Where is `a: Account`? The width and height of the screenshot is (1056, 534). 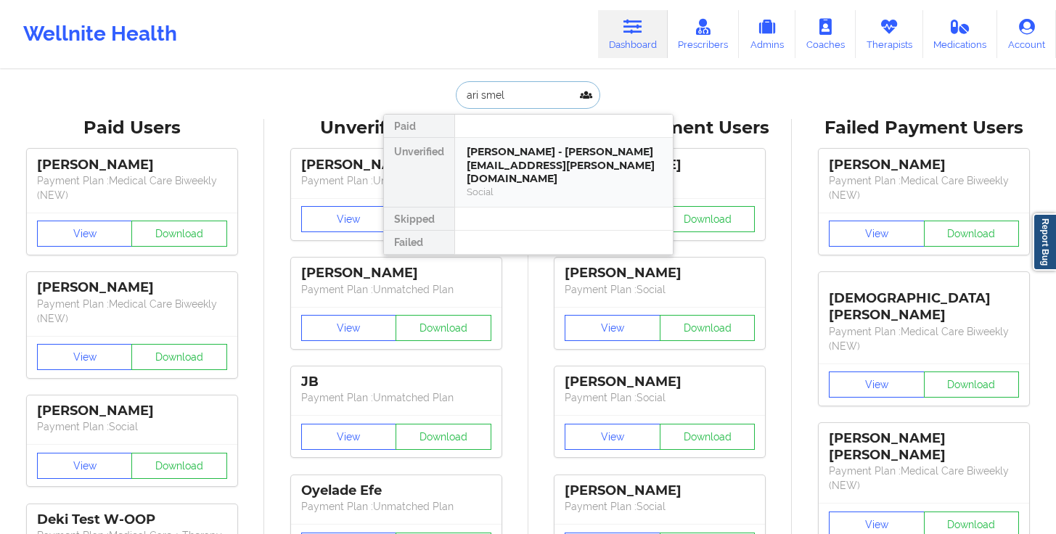 a: Account is located at coordinates (1027, 34).